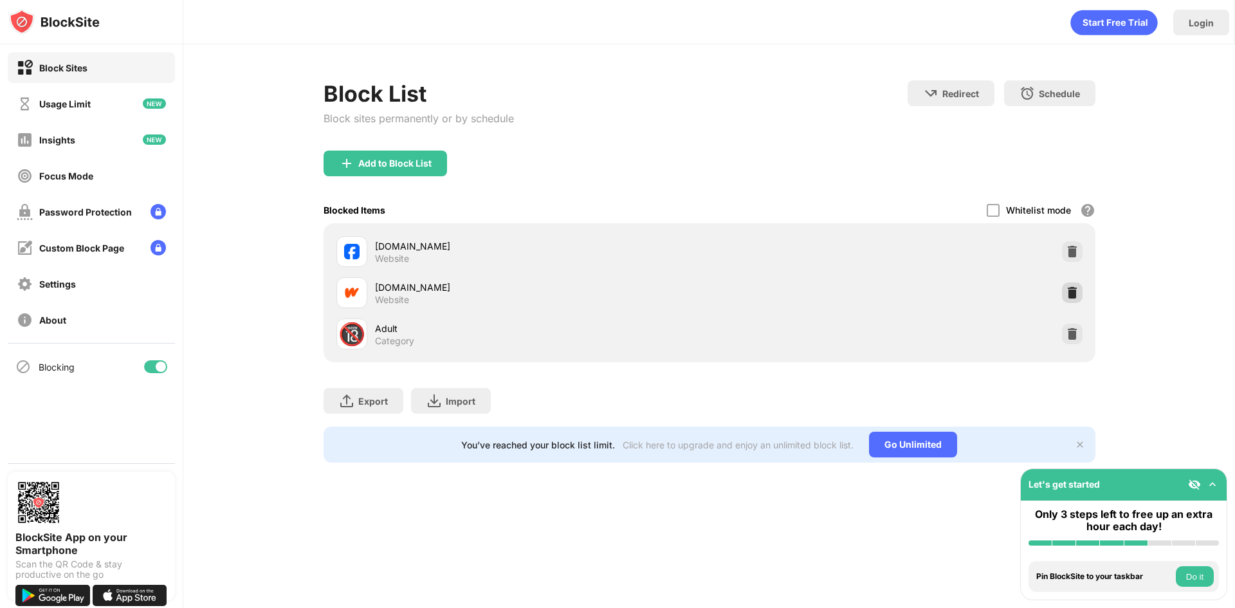 This screenshot has width=1235, height=608. I want to click on img: time-usage-off.svg, so click(24, 104).